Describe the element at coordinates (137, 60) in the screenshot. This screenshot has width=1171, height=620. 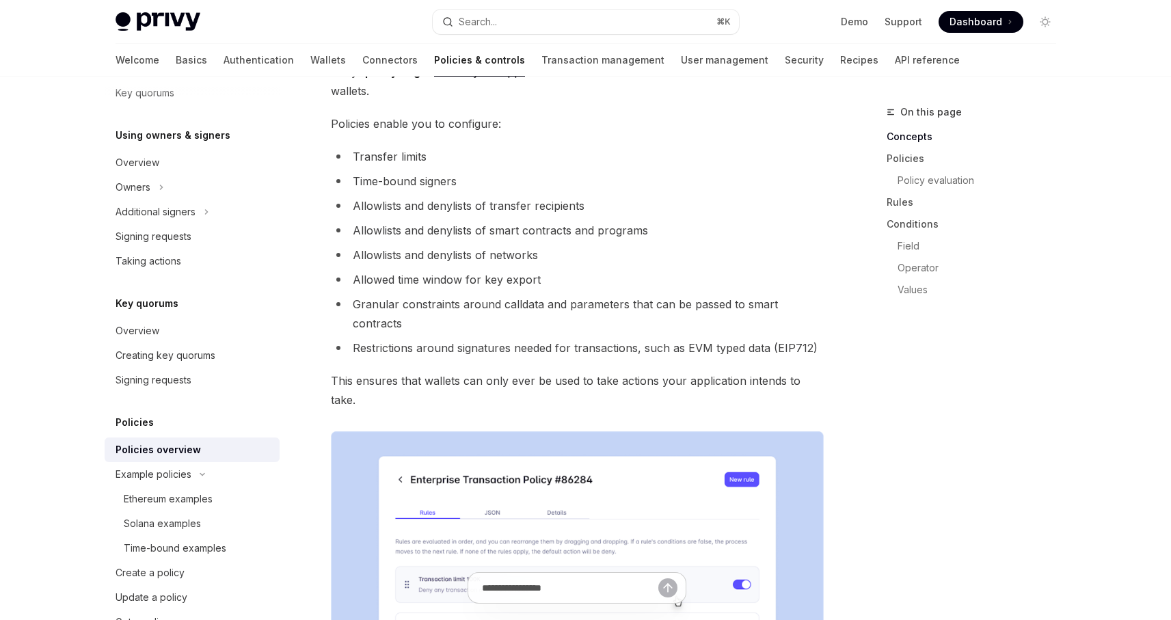
I see `a: Welcome` at that location.